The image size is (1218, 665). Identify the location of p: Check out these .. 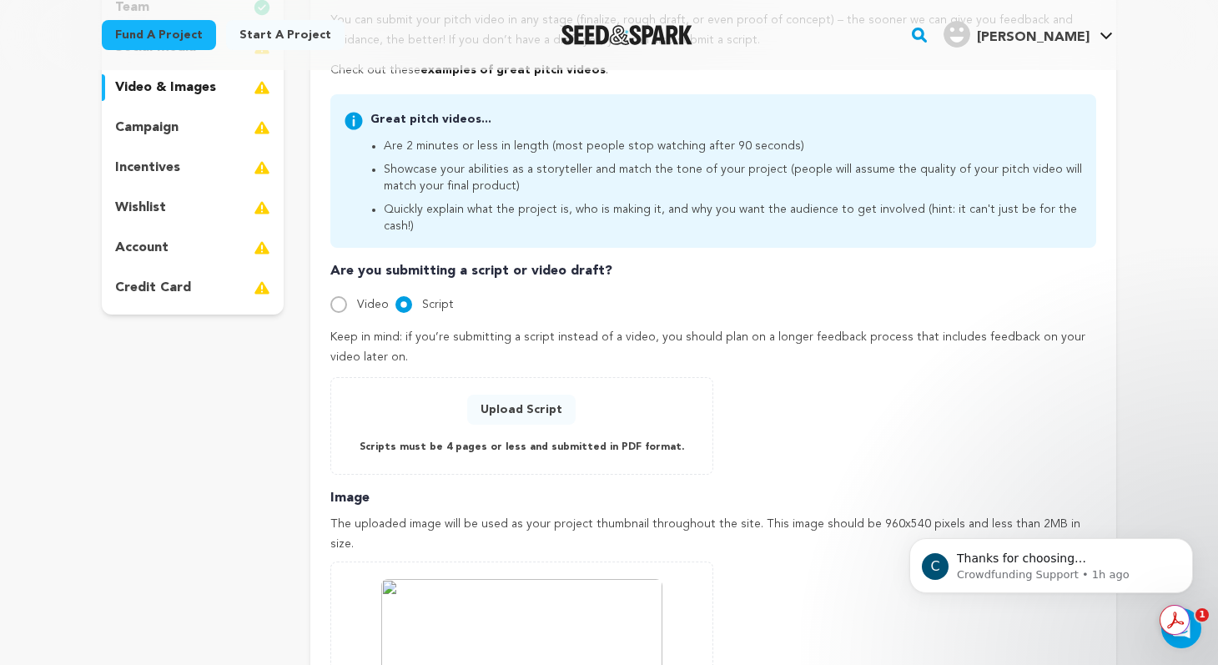
(713, 71).